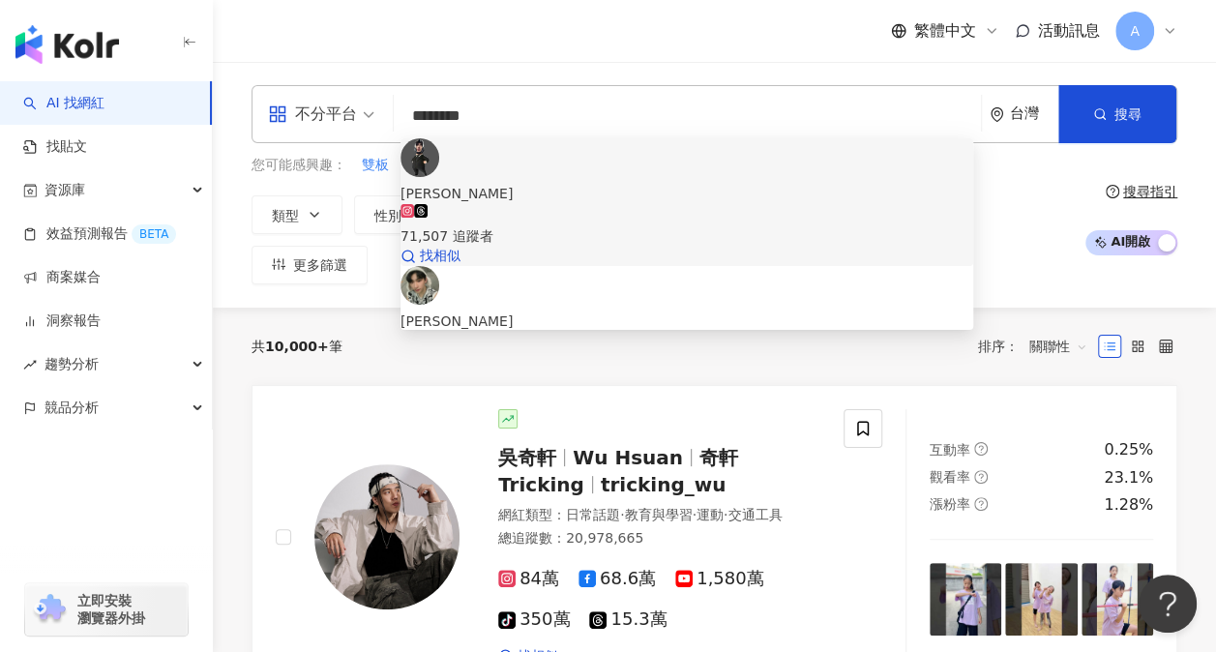  What do you see at coordinates (950, 504) in the screenshot?
I see `span: 漲粉率` at bounding box center [950, 504].